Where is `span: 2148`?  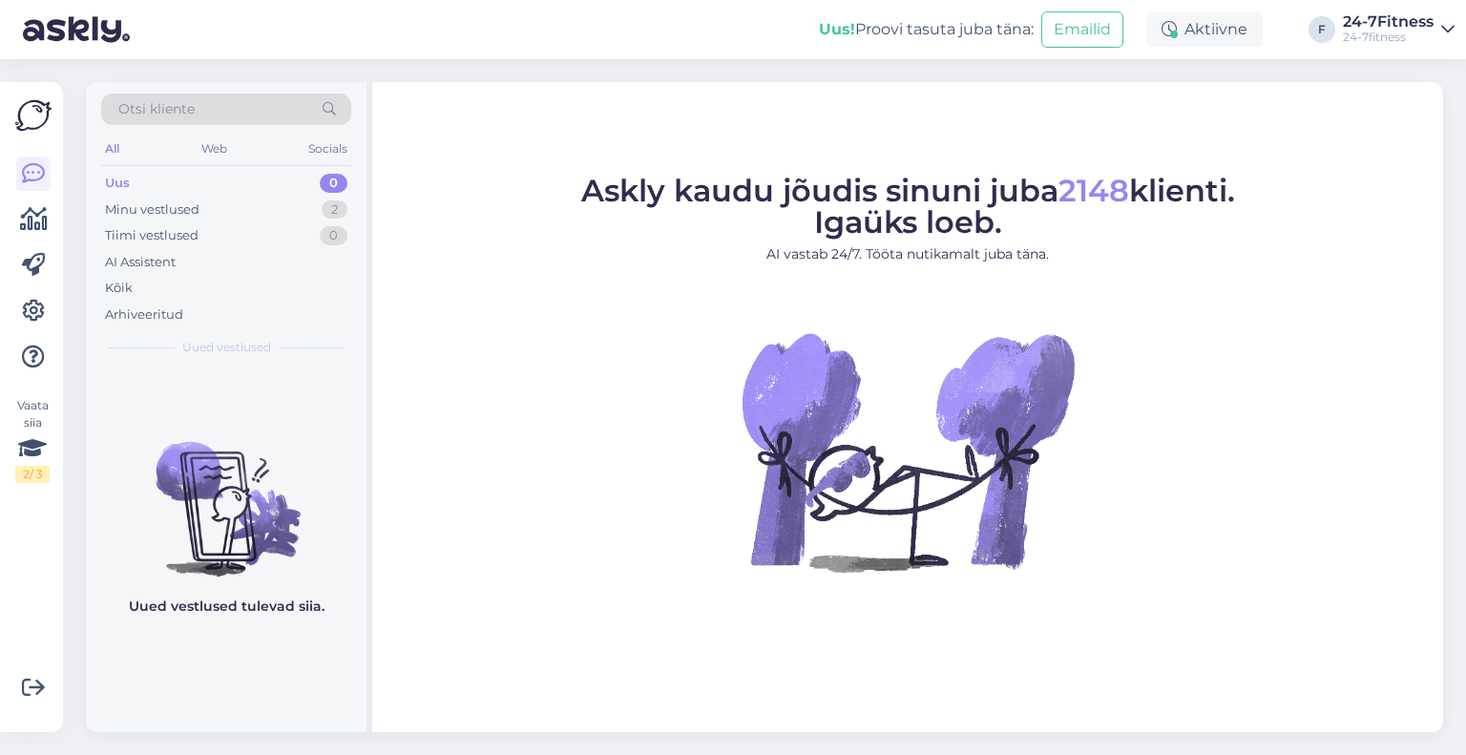 span: 2148 is located at coordinates (1093, 190).